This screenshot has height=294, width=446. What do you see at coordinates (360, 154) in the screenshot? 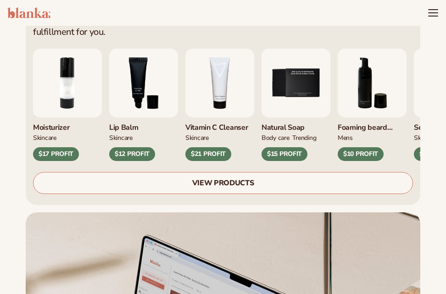
I see `div: $10 PROFIT` at bounding box center [360, 154].